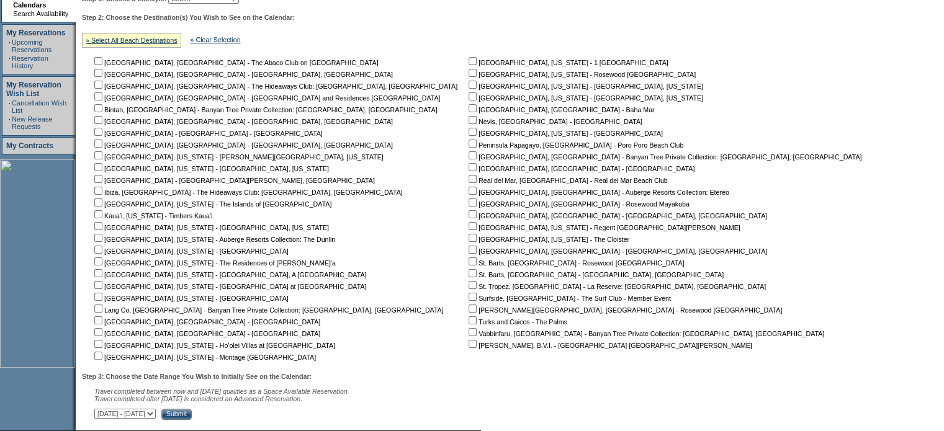 The height and width of the screenshot is (431, 944). I want to click on input: Submit, so click(176, 414).